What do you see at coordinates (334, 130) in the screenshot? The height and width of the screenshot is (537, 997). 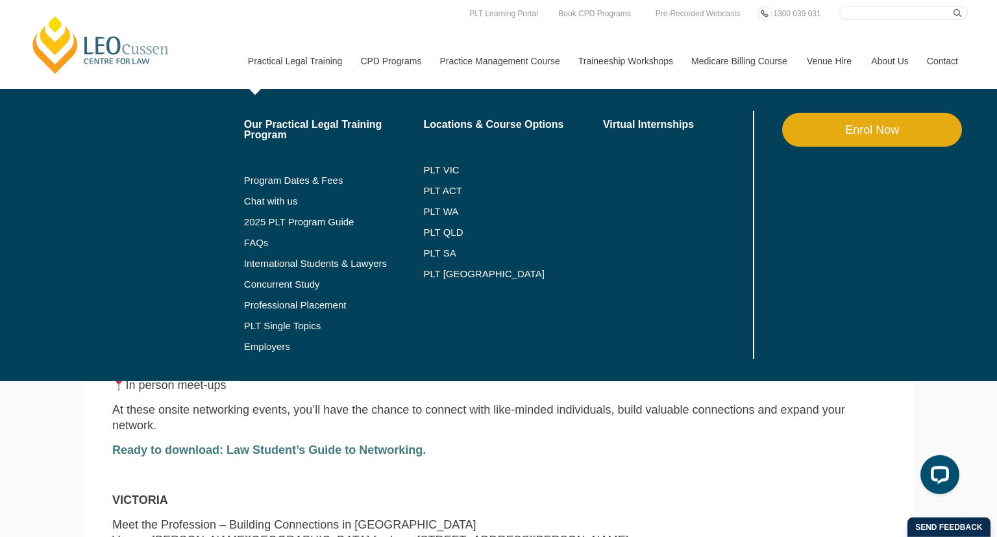 I see `a: Our Practical Legal Training Program` at bounding box center [334, 130].